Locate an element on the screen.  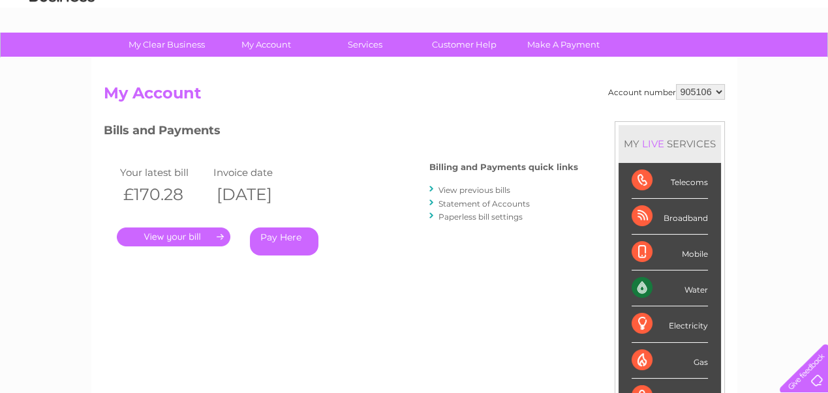
div: Broadband is located at coordinates (669, 217).